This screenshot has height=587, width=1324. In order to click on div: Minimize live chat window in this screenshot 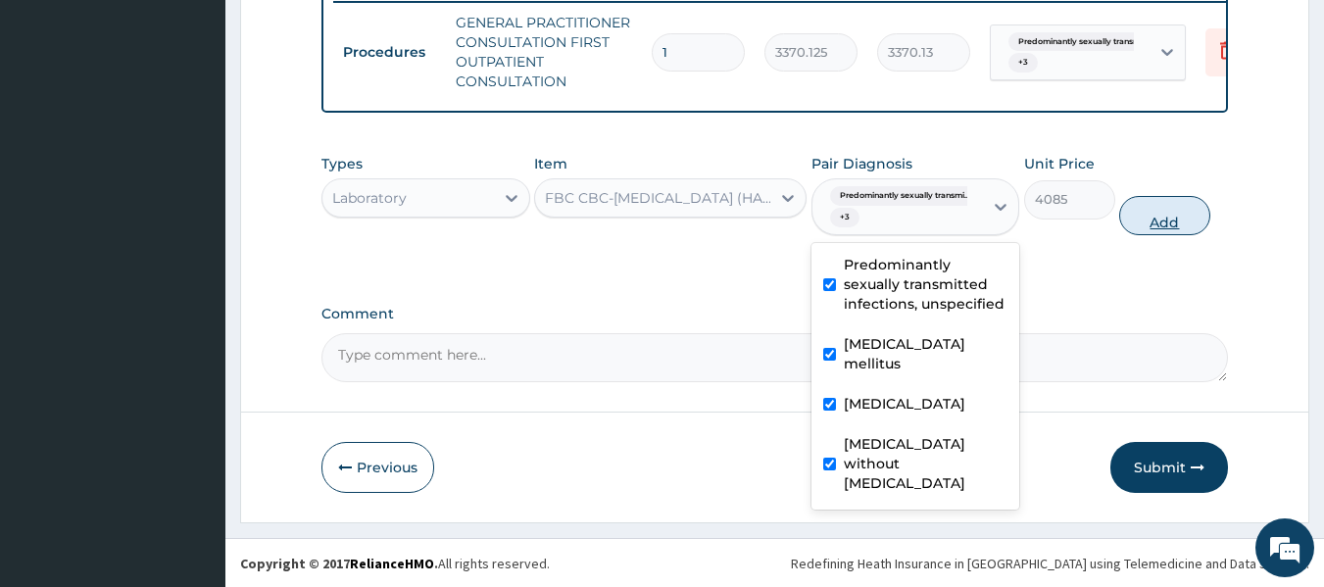, I will do `click(345, 33)`.